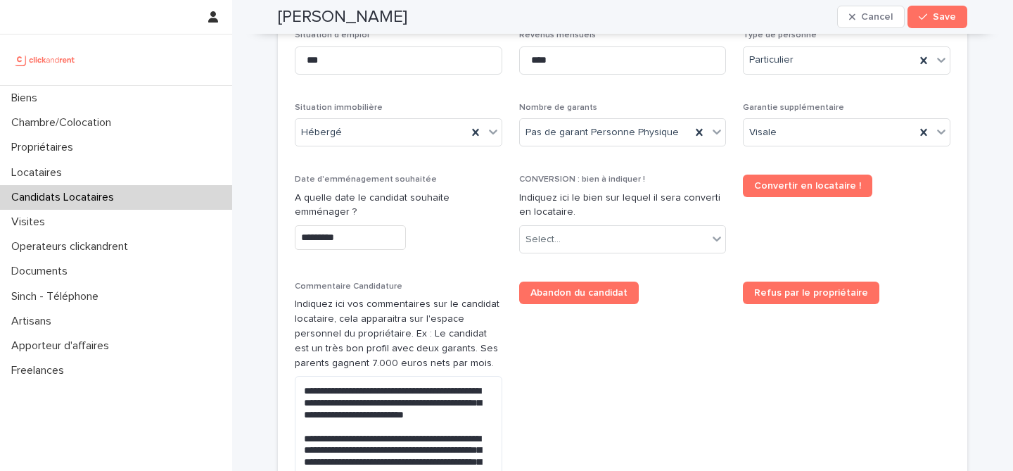 This screenshot has width=1013, height=471. What do you see at coordinates (338, 108) in the screenshot?
I see `span: Situation immobilière` at bounding box center [338, 108].